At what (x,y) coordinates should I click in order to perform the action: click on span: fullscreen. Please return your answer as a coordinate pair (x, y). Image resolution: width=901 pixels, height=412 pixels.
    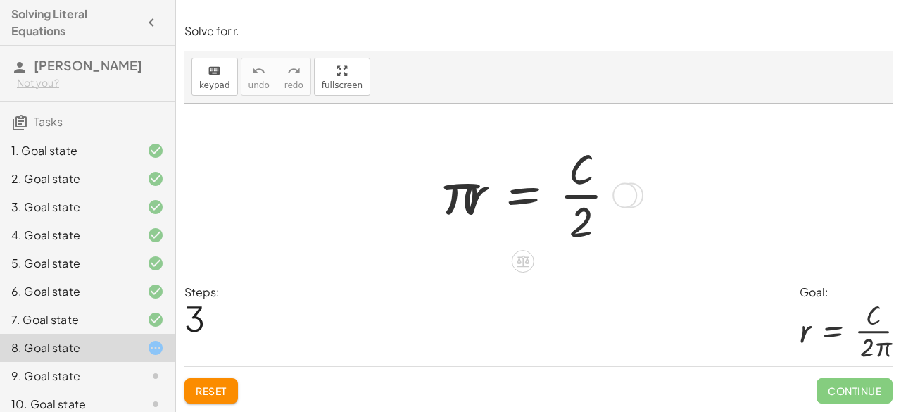
    Looking at the image, I should click on (342, 85).